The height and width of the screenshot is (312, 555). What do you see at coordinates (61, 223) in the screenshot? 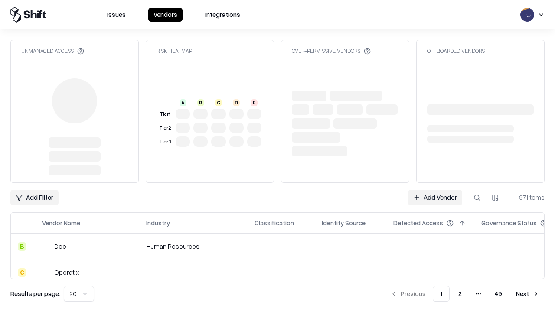
I see `div: Vendor Name` at bounding box center [61, 223].